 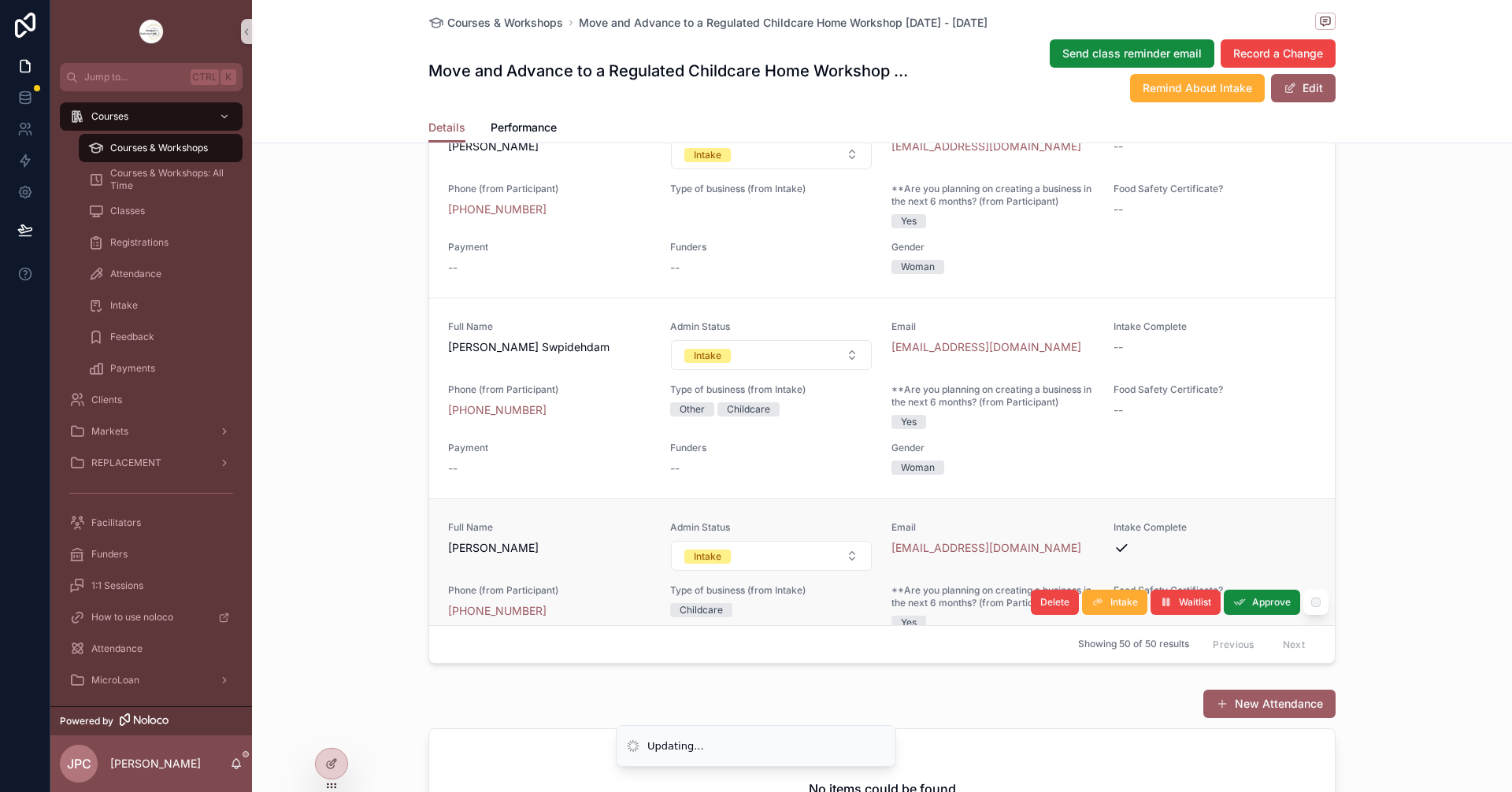 I want to click on a: Courses, so click(x=152, y=117).